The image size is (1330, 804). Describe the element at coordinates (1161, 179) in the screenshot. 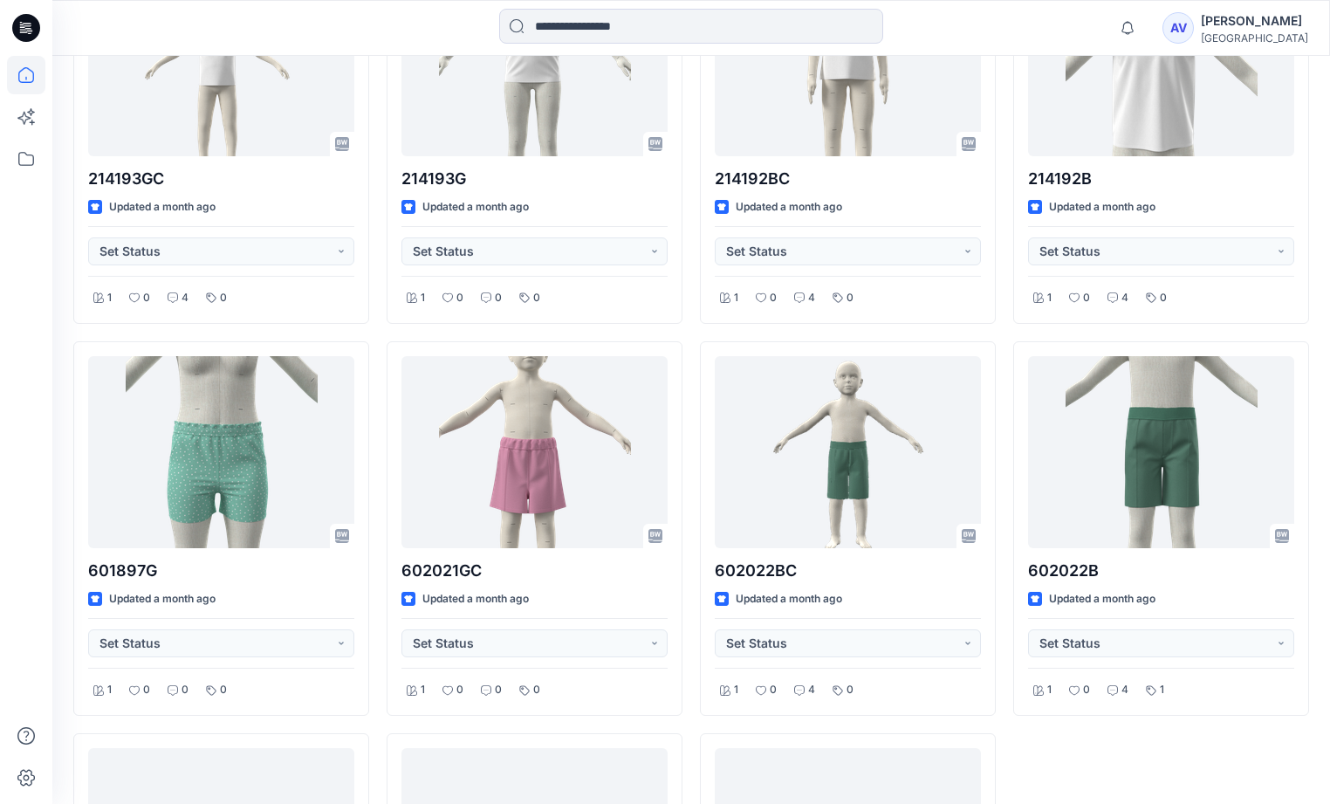

I see `p: 214192B` at that location.